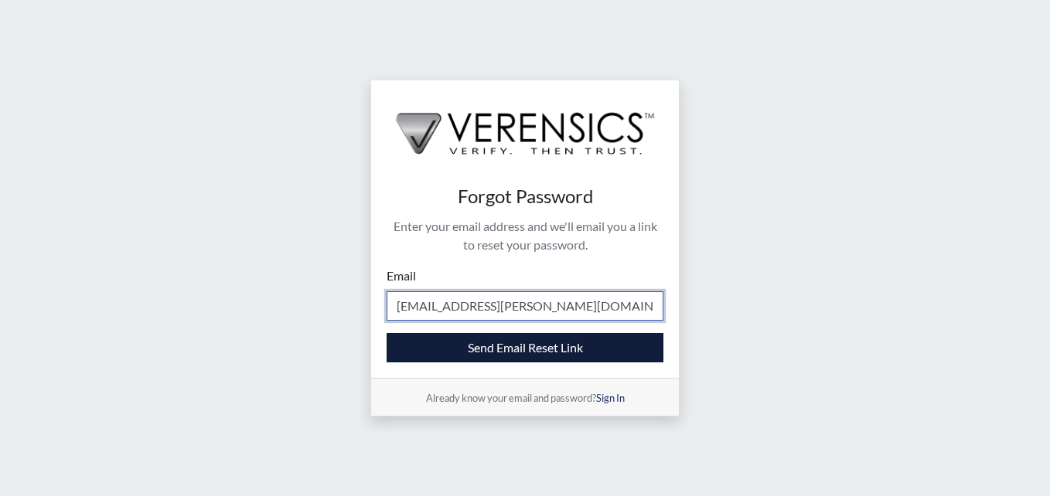 The height and width of the screenshot is (496, 1050). I want to click on input: Email, so click(525, 306).